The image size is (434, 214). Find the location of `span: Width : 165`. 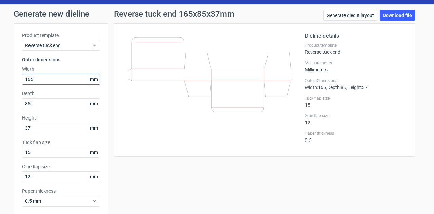

span: Width : 165 is located at coordinates (315, 87).